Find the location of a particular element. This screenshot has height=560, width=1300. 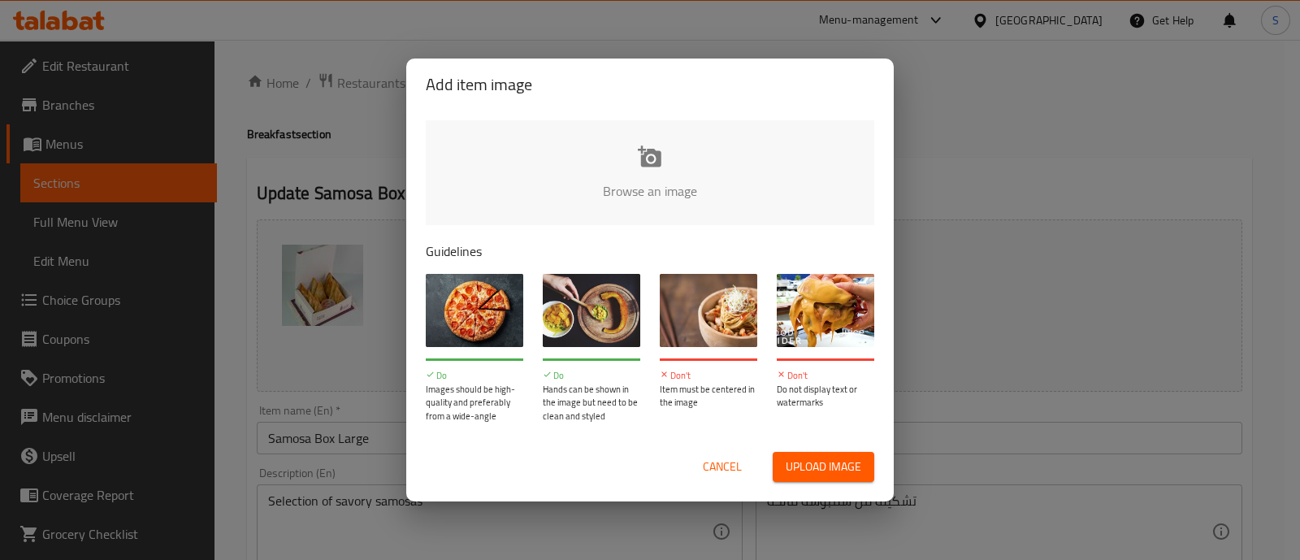

h2: Add item image is located at coordinates (650, 84).